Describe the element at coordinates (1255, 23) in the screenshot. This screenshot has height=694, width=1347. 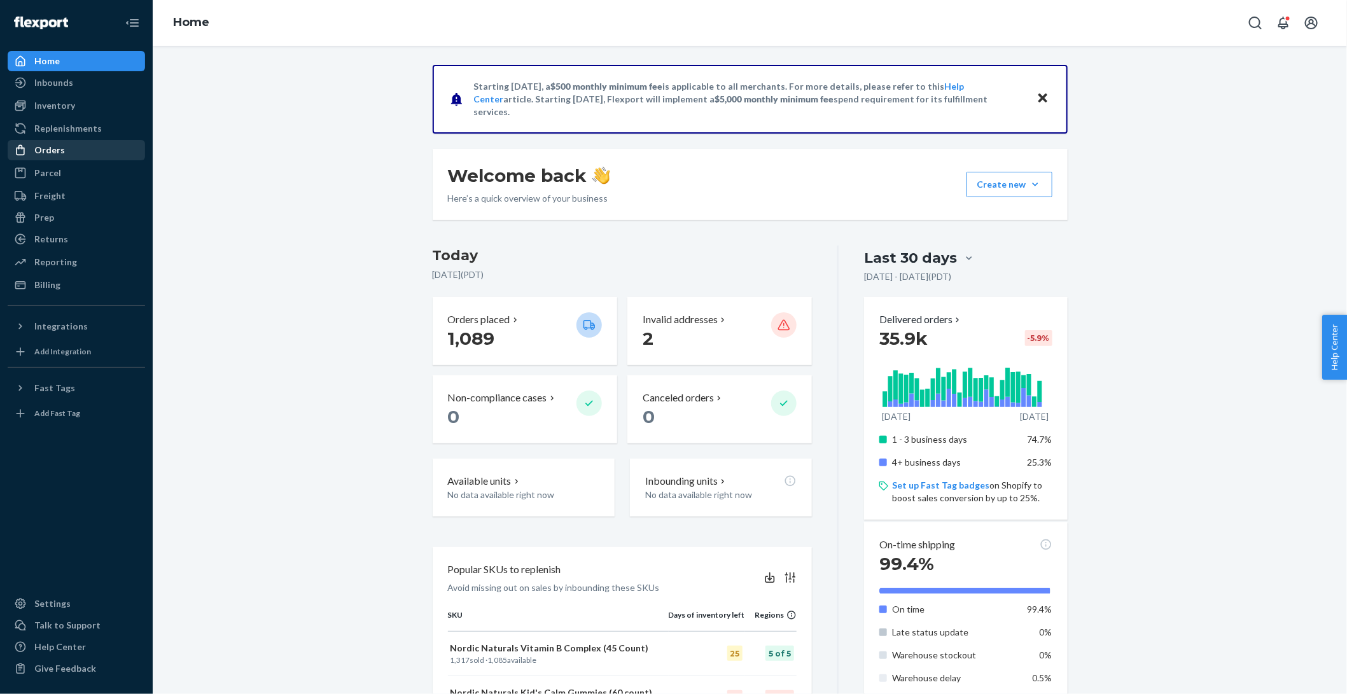
I see `button: Open Search Box` at that location.